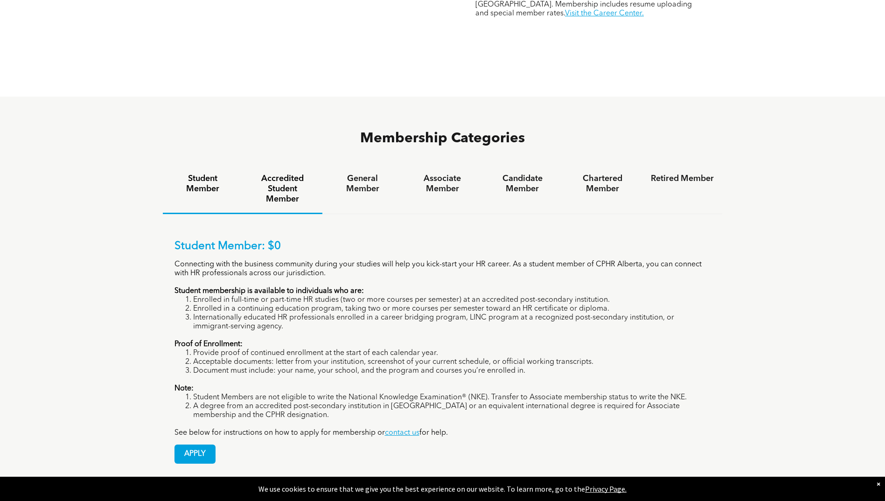  Describe the element at coordinates (443, 433) in the screenshot. I see `p: See below for instructions on how to apply for membership or for help.` at that location.